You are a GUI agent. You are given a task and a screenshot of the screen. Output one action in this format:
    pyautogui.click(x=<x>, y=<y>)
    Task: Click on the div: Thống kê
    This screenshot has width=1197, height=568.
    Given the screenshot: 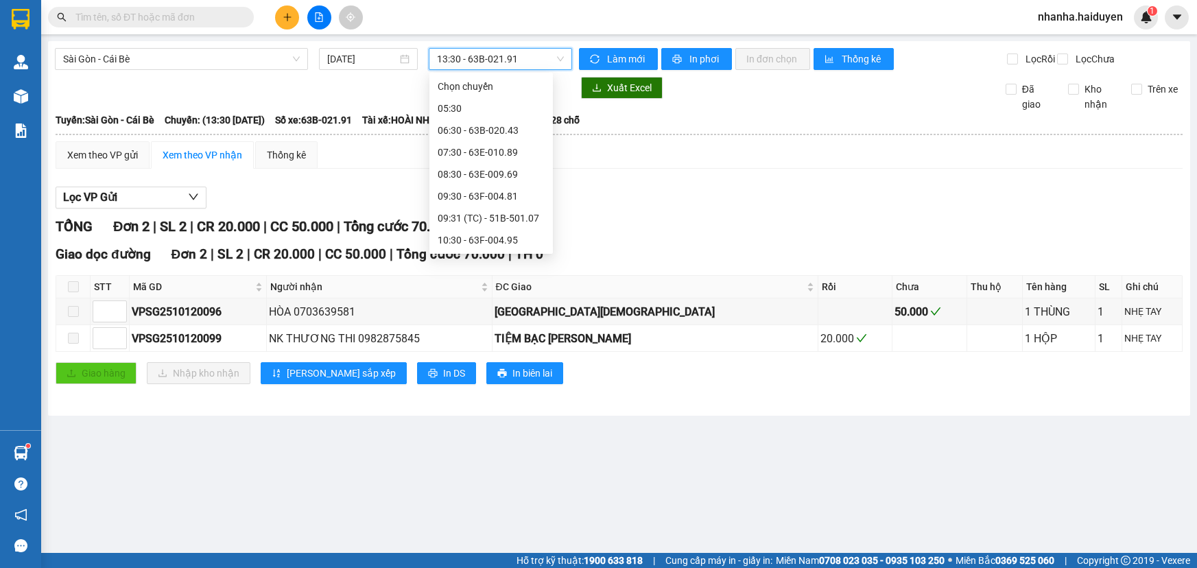 What is the action you would take?
    pyautogui.click(x=286, y=155)
    